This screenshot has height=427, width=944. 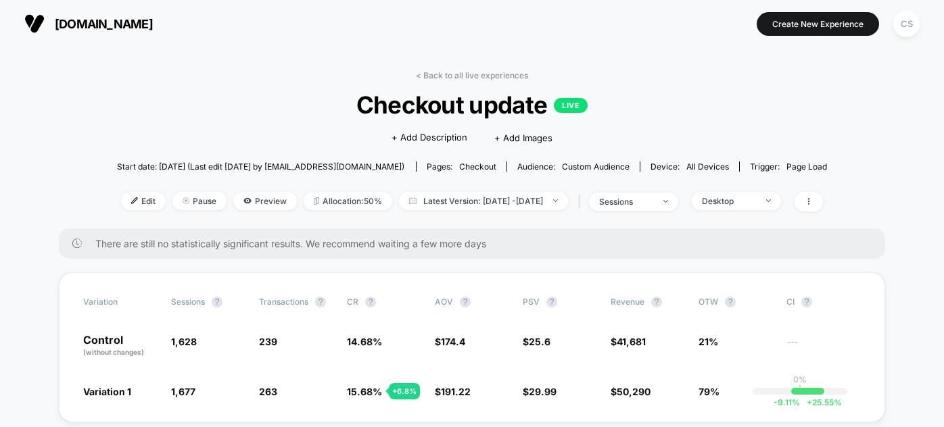 I want to click on span: 29.99, so click(x=542, y=392).